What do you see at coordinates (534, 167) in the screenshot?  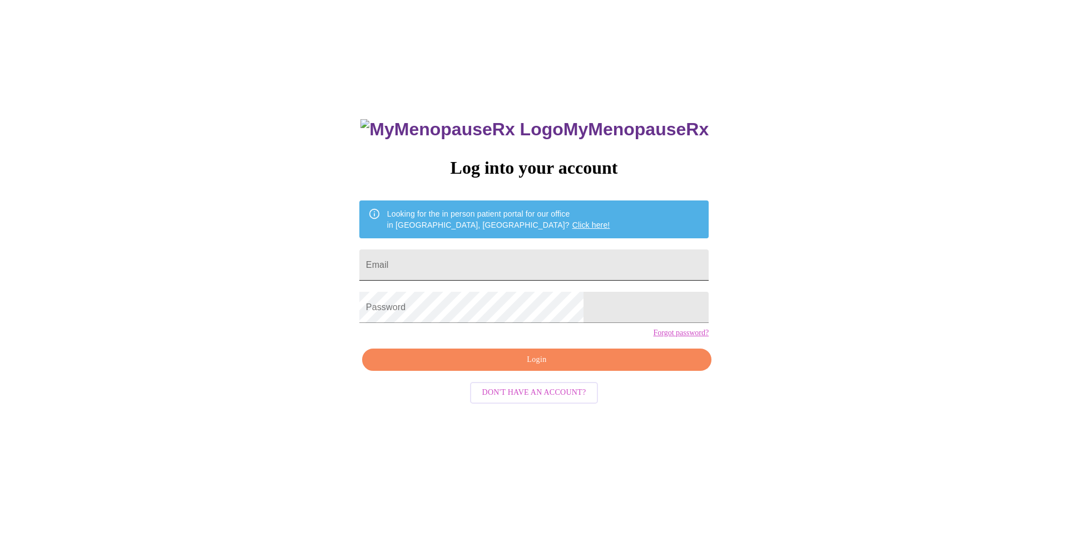 I see `h3: Log into your account` at bounding box center [534, 167].